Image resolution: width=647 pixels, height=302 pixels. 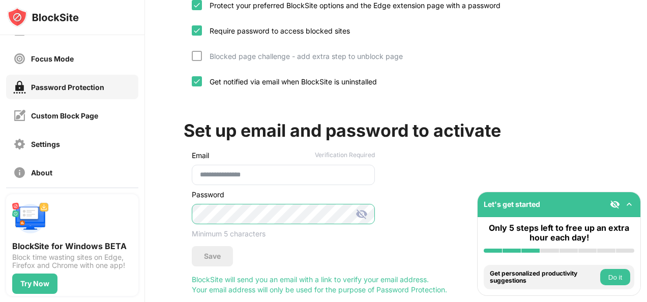 I want to click on img: about-off.svg, so click(x=19, y=172).